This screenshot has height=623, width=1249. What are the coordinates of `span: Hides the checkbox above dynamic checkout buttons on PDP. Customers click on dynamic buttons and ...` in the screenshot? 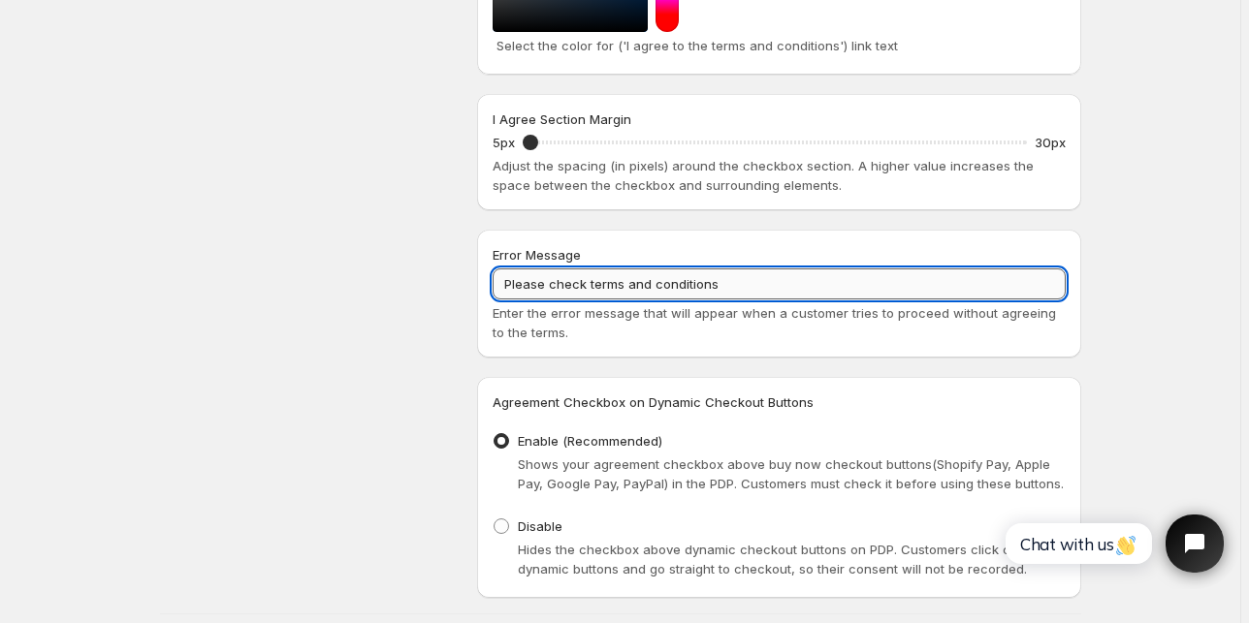 It's located at (772, 559).